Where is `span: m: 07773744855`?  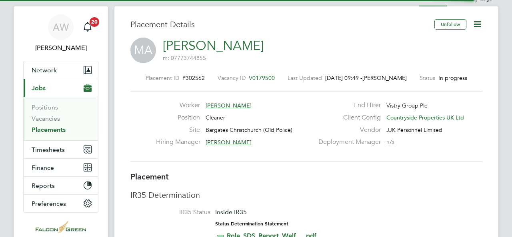 span: m: 07773744855 is located at coordinates (184, 58).